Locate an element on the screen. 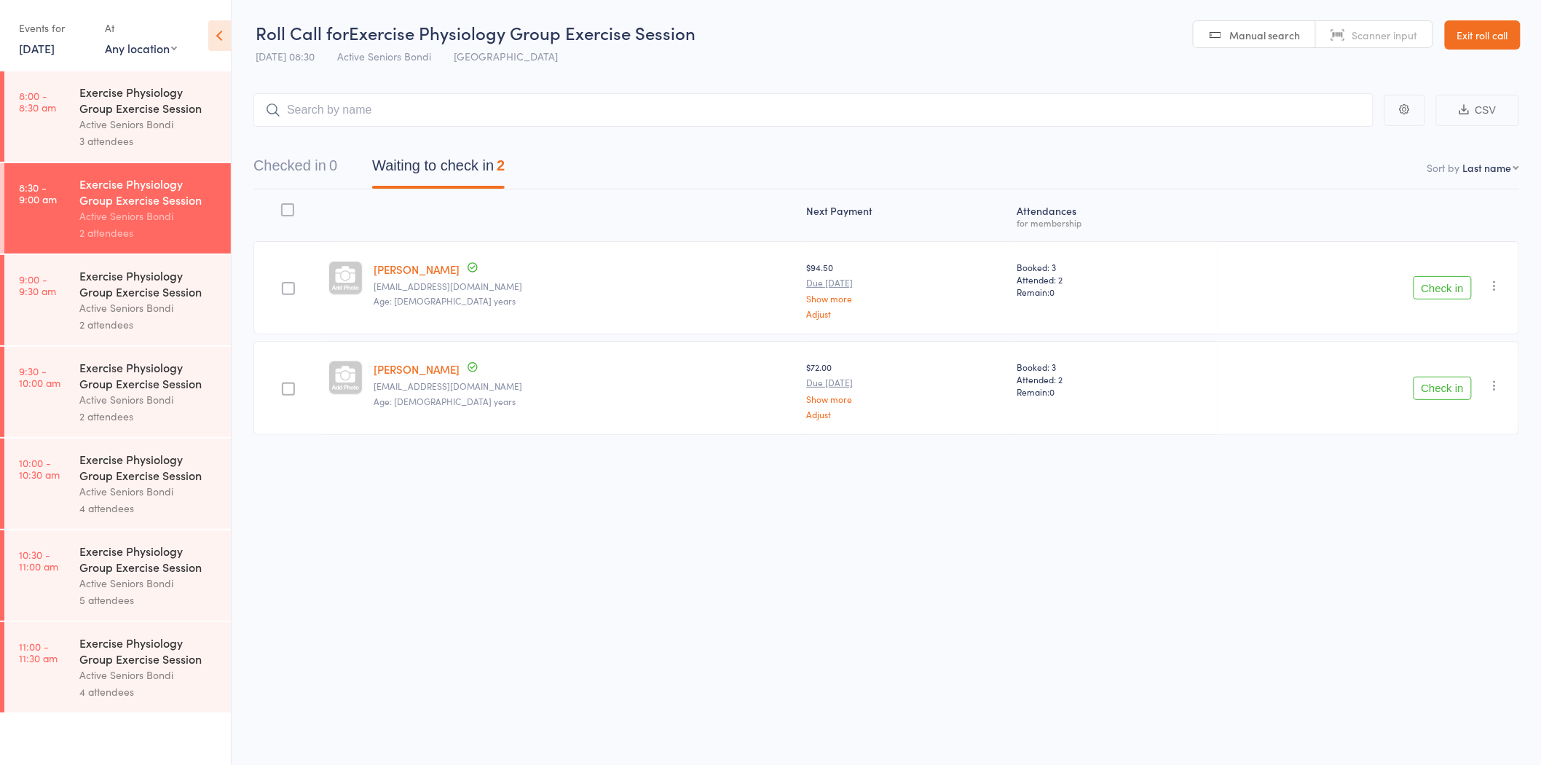  small: dichandler@bigpond.com is located at coordinates (585, 286).